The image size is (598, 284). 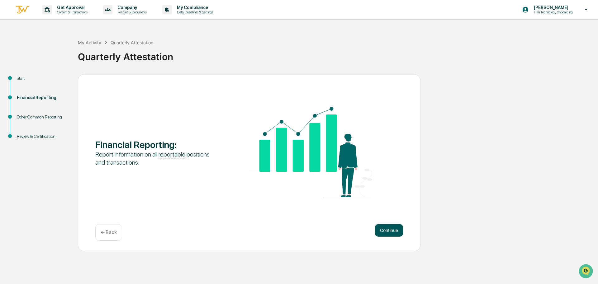 I want to click on img: 1746055101610-c473b297-6a78-478c-a979-82029cc54cd1, so click(x=12, y=53).